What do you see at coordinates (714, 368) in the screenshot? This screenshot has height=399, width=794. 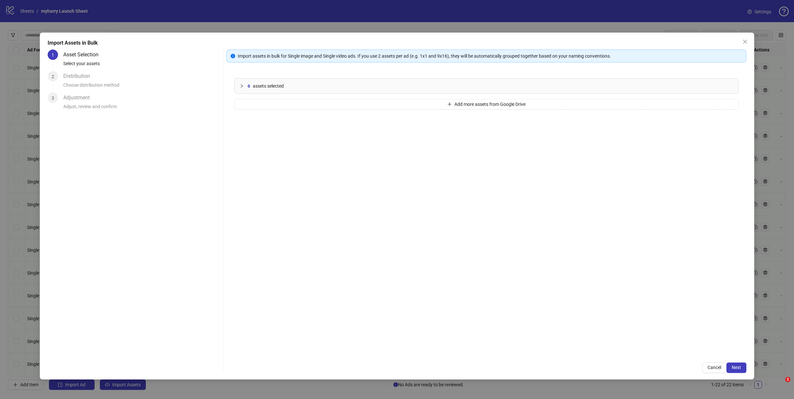 I see `button: Cancel` at bounding box center [714, 368].